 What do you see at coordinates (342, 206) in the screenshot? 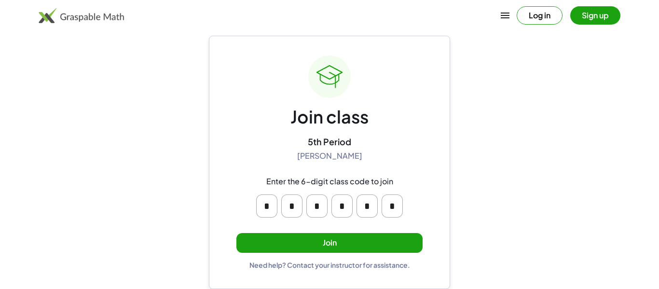
I see `input: Please enter OTP character 4` at bounding box center [342, 206].